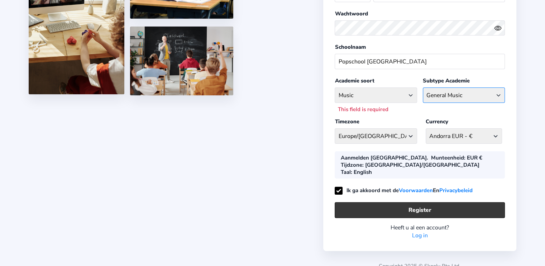 The image size is (545, 266). What do you see at coordinates (419, 210) in the screenshot?
I see `button: Register` at bounding box center [419, 210].